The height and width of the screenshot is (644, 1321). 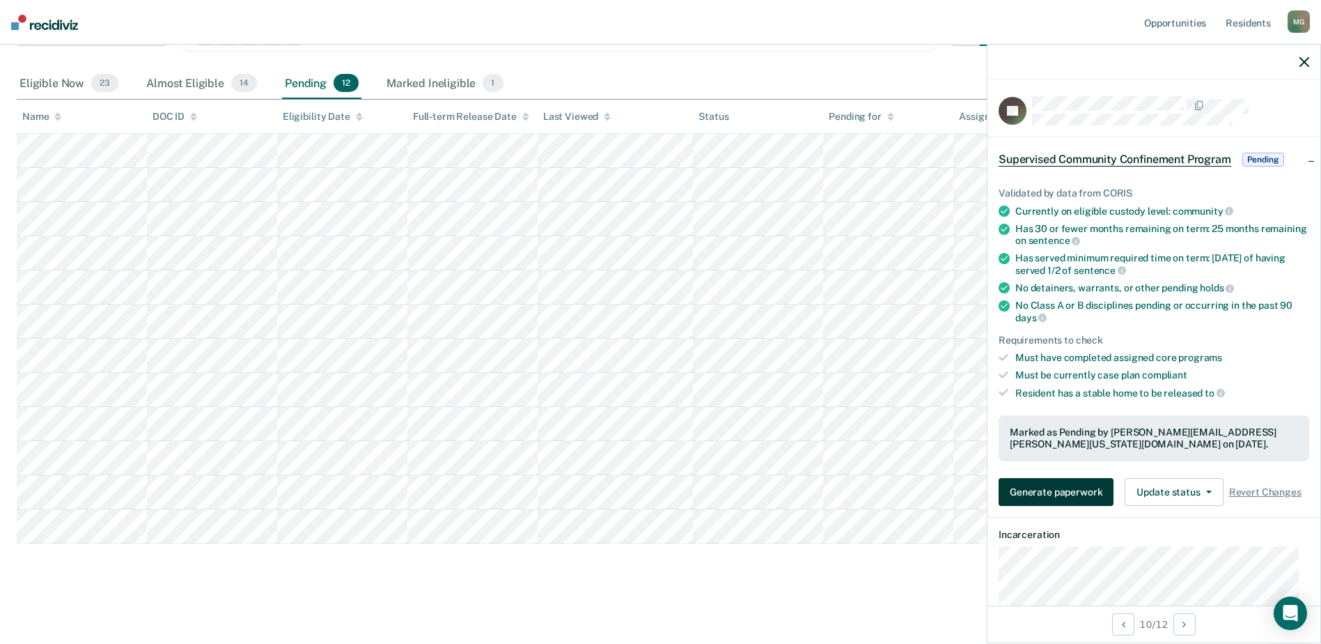 What do you see at coordinates (1264, 160) in the screenshot?
I see `span: Pending` at bounding box center [1264, 160].